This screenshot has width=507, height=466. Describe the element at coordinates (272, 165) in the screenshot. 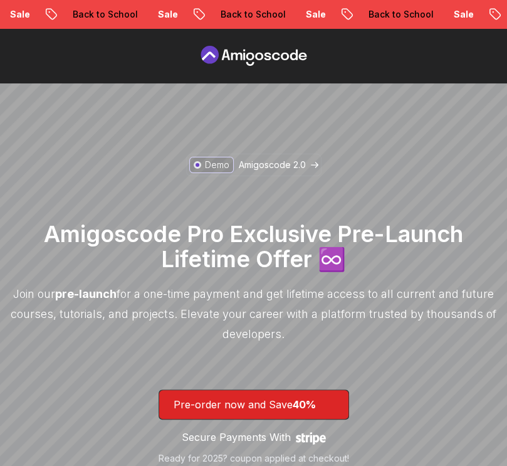

I see `p: Amigoscode 2.0` at that location.